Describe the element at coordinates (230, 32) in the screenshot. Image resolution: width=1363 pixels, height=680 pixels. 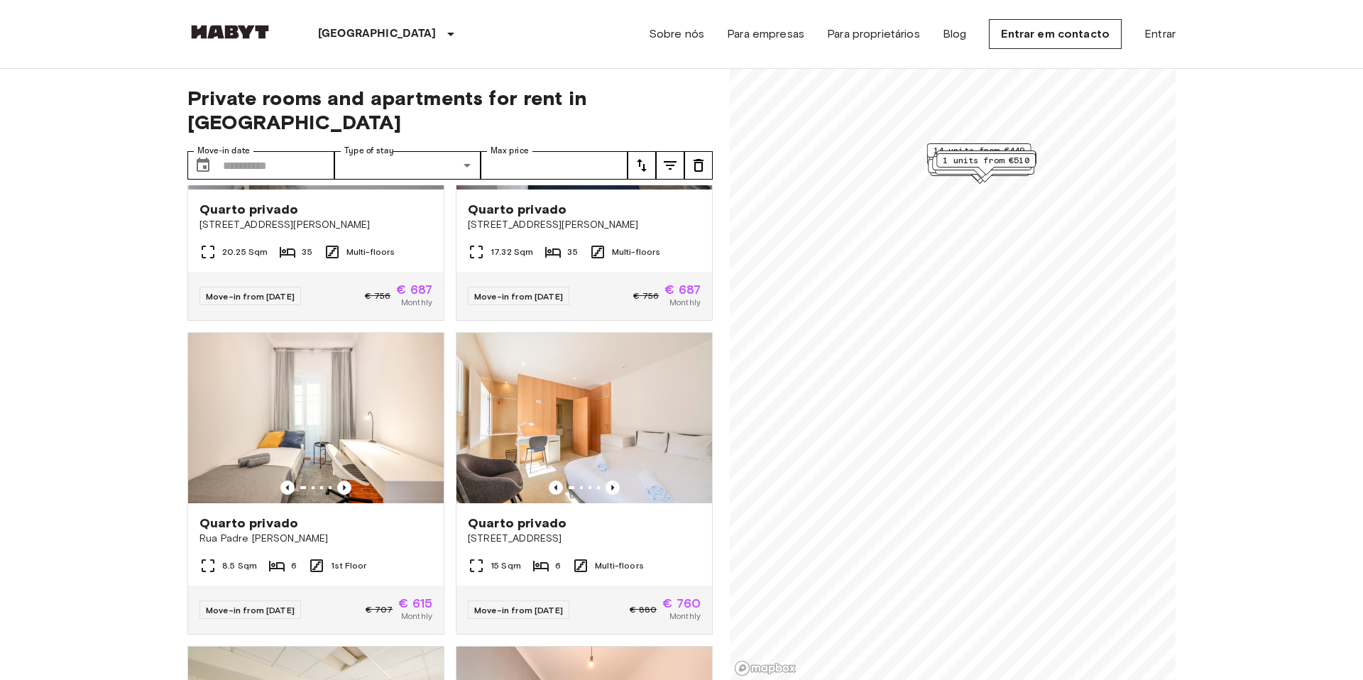
I see `img: Habyt` at that location.